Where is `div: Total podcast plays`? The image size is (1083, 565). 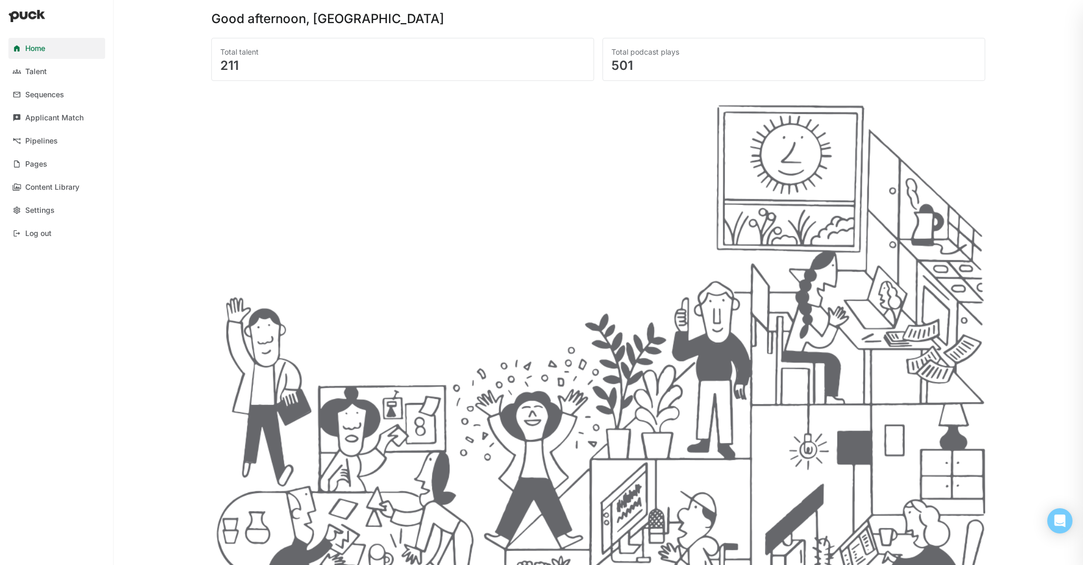
div: Total podcast plays is located at coordinates (794, 52).